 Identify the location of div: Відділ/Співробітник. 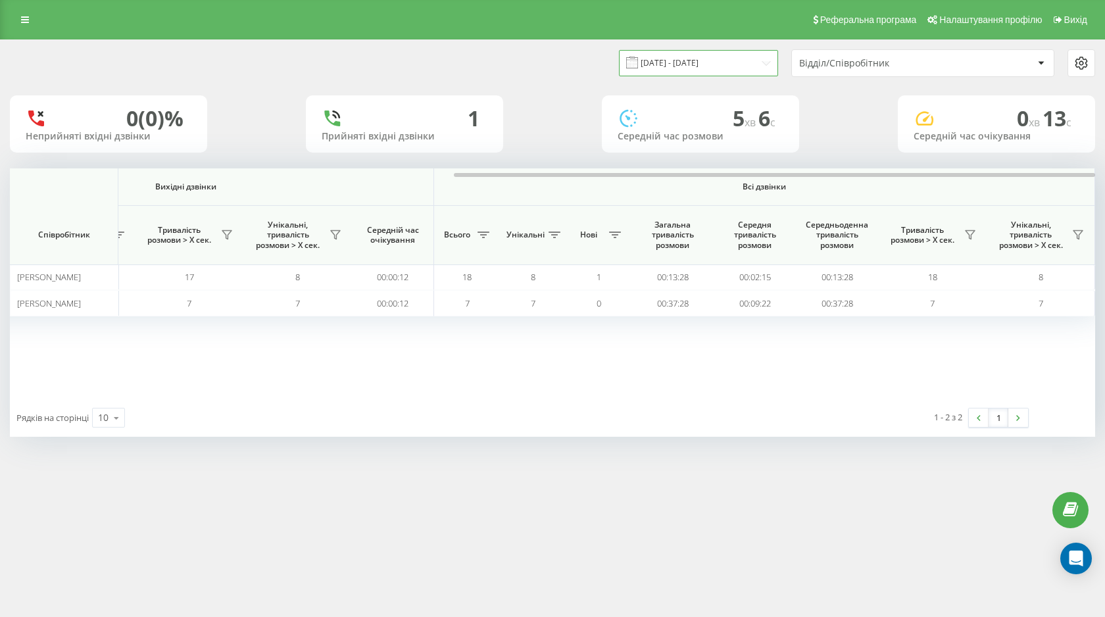
(878, 63).